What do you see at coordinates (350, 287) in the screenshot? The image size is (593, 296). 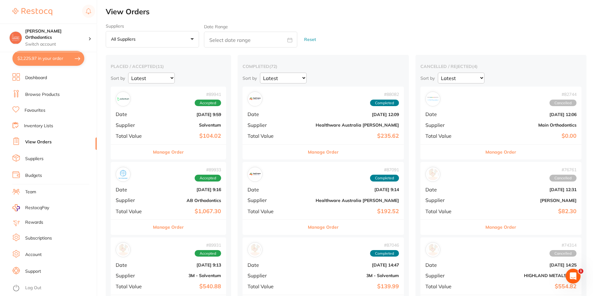 I see `b: $139.99` at bounding box center [350, 287].